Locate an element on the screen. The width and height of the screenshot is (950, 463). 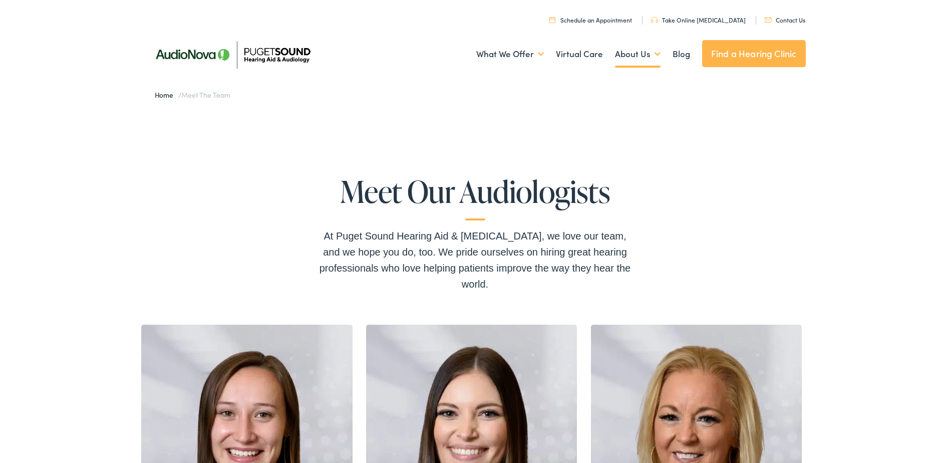
a: What We Offer is located at coordinates (510, 54).